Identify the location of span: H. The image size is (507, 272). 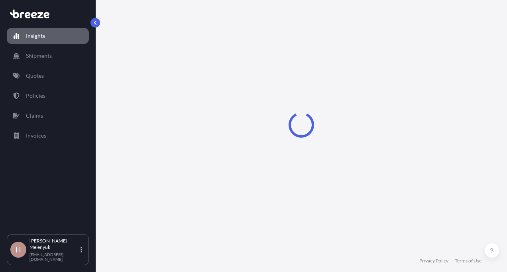
(18, 250).